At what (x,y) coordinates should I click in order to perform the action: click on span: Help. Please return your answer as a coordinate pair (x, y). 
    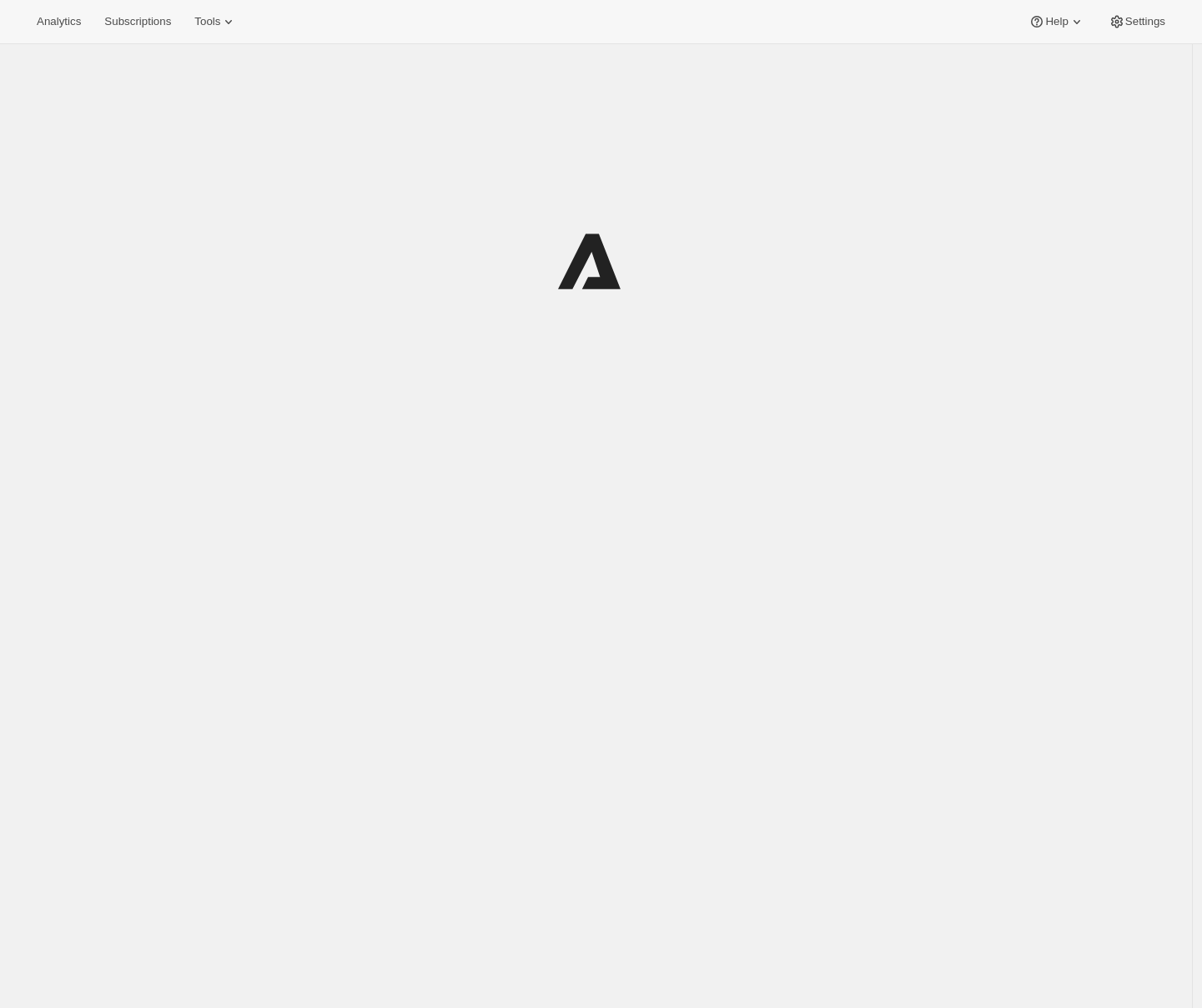
    Looking at the image, I should click on (1056, 22).